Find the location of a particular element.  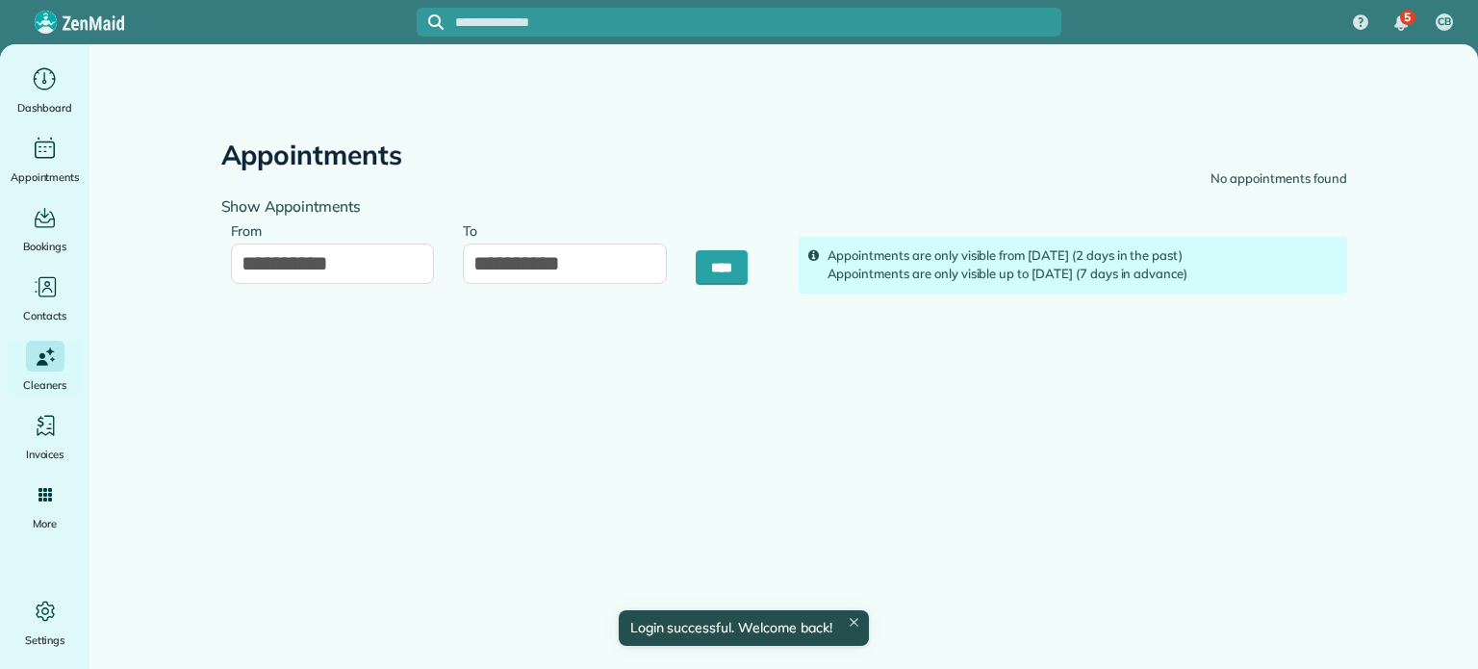

a: Cleaners is located at coordinates (44, 368).